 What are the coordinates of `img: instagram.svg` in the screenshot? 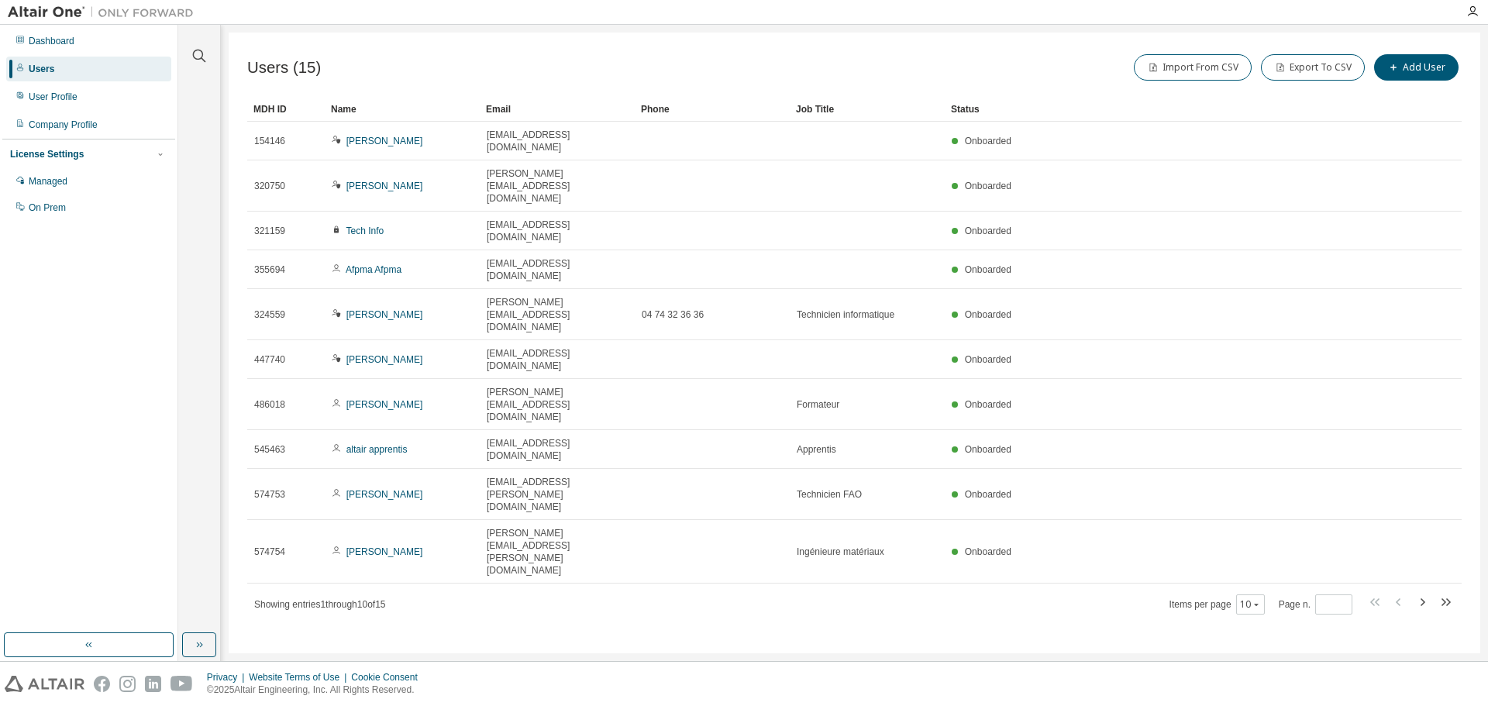 It's located at (127, 684).